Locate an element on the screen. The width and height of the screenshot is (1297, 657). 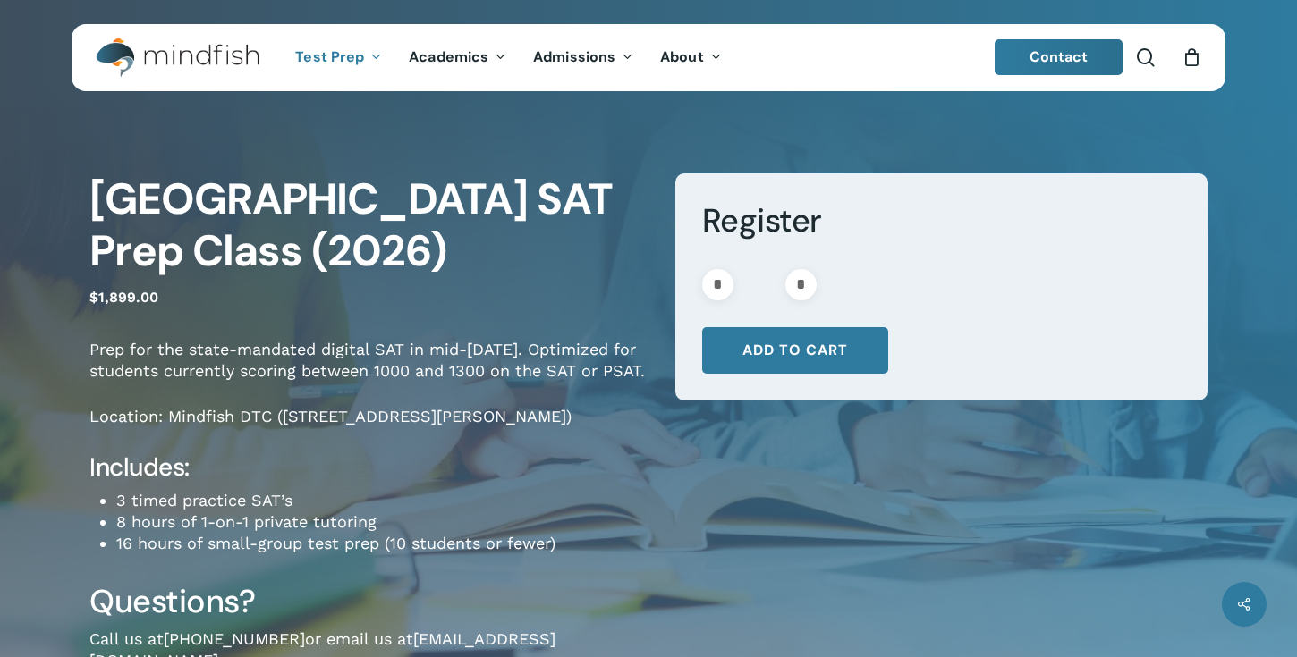
h4: Includes: is located at coordinates (368, 468).